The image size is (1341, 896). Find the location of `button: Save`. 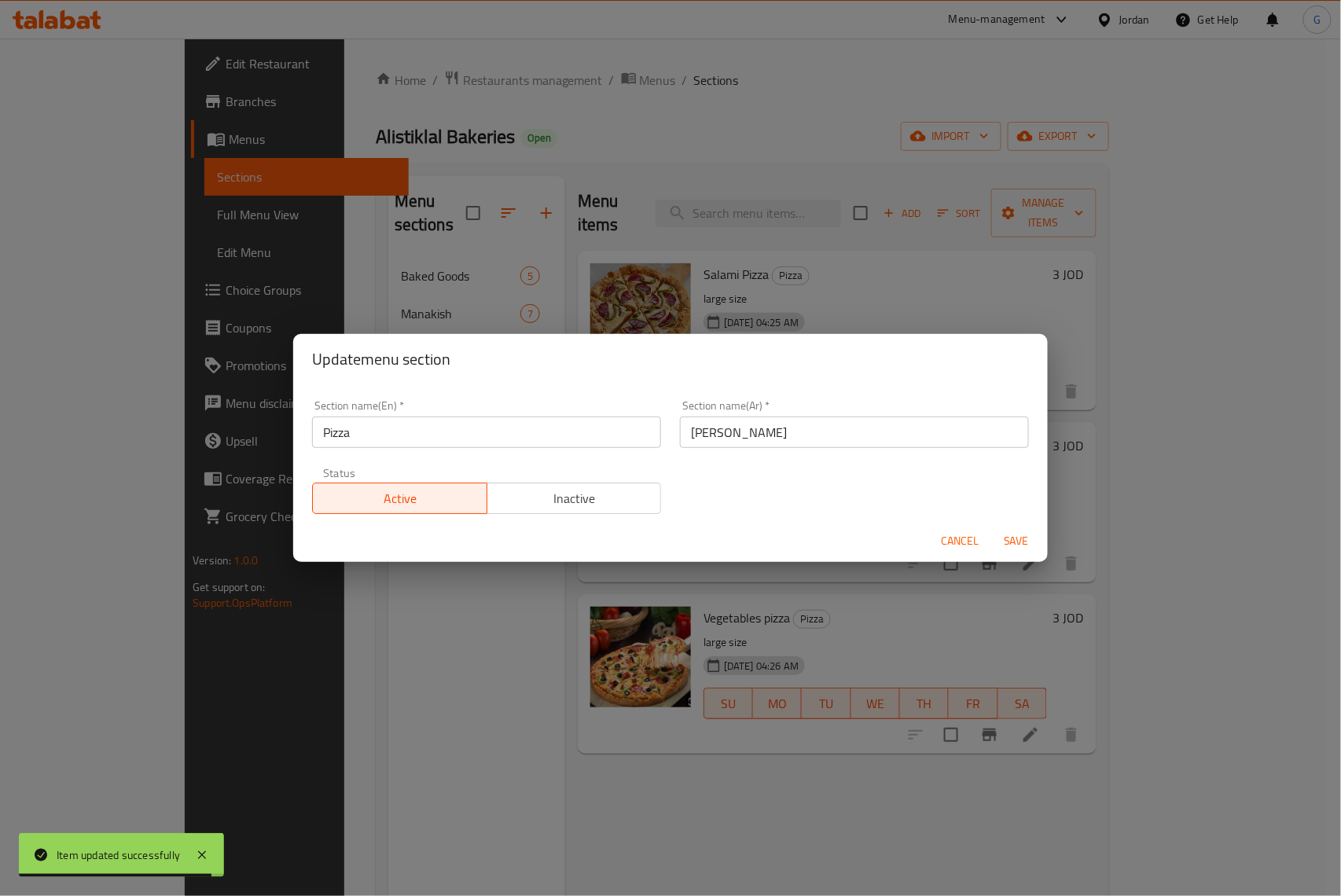

button: Save is located at coordinates (1016, 541).